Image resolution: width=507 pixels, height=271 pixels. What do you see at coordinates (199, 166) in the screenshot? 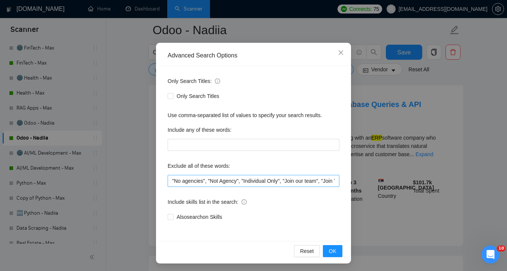
I see `label: Exclude all of these words:` at bounding box center [199, 166].